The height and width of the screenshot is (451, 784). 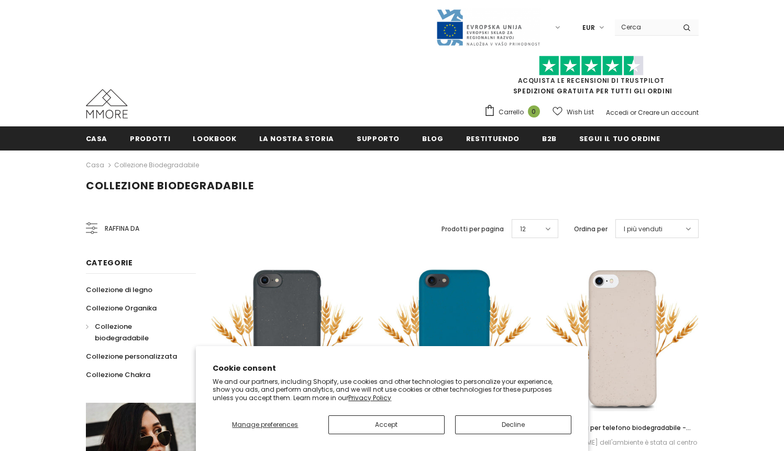 What do you see at coordinates (150, 138) in the screenshot?
I see `span: Prodotti` at bounding box center [150, 138].